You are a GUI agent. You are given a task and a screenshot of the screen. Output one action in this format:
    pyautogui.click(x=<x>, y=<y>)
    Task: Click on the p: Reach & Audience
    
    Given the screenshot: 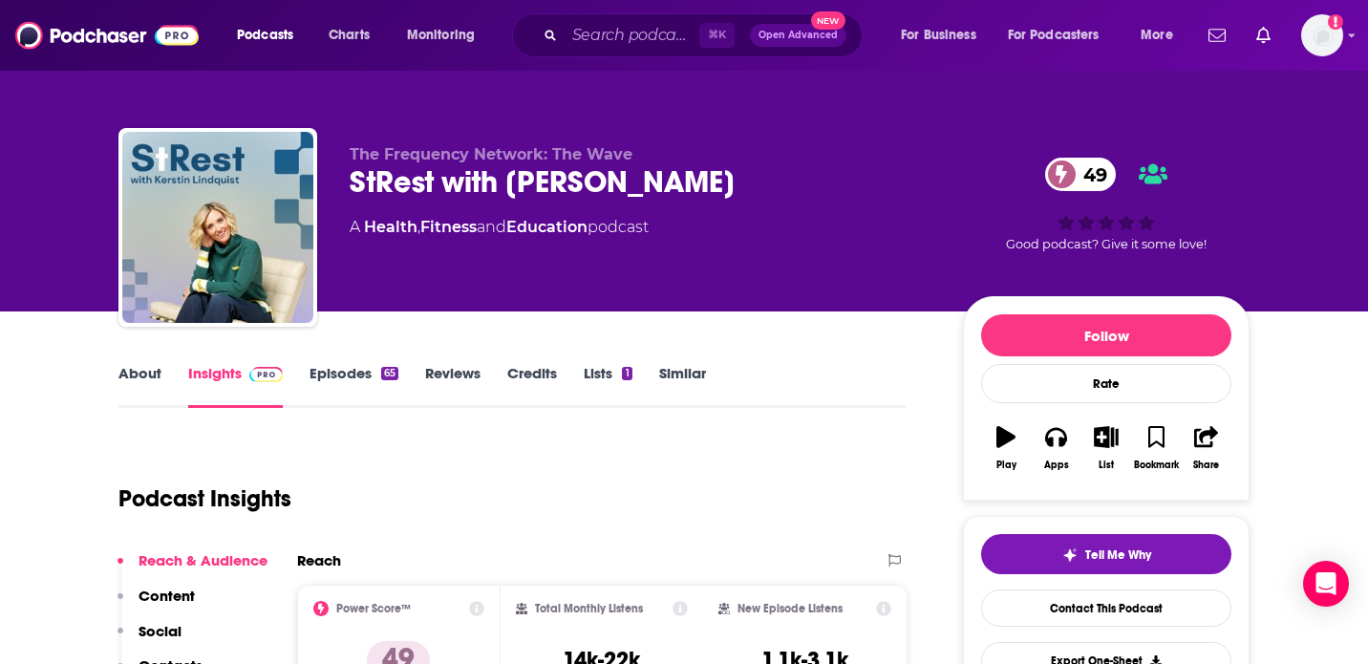 What is the action you would take?
    pyautogui.click(x=203, y=560)
    